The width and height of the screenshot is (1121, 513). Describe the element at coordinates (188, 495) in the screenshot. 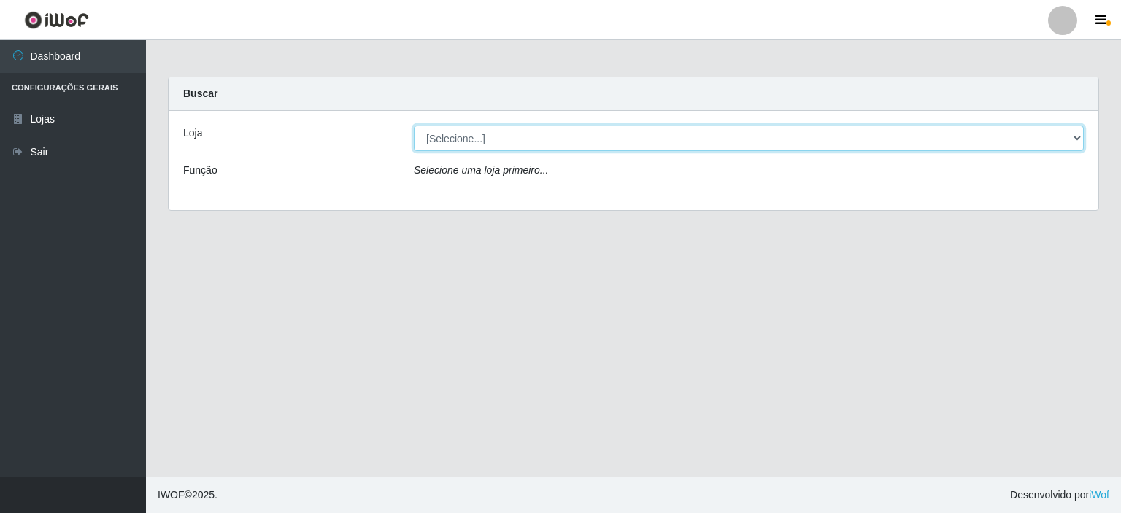

I see `span: © 2025 .` at that location.